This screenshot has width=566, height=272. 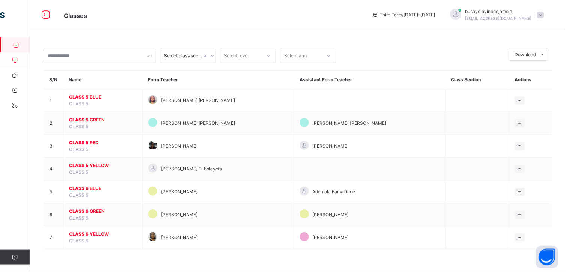 What do you see at coordinates (103, 166) in the screenshot?
I see `span: CLASS 5 YELLOW` at bounding box center [103, 166].